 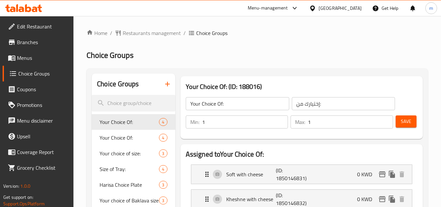 I want to click on a: Restaurants management, so click(x=148, y=33).